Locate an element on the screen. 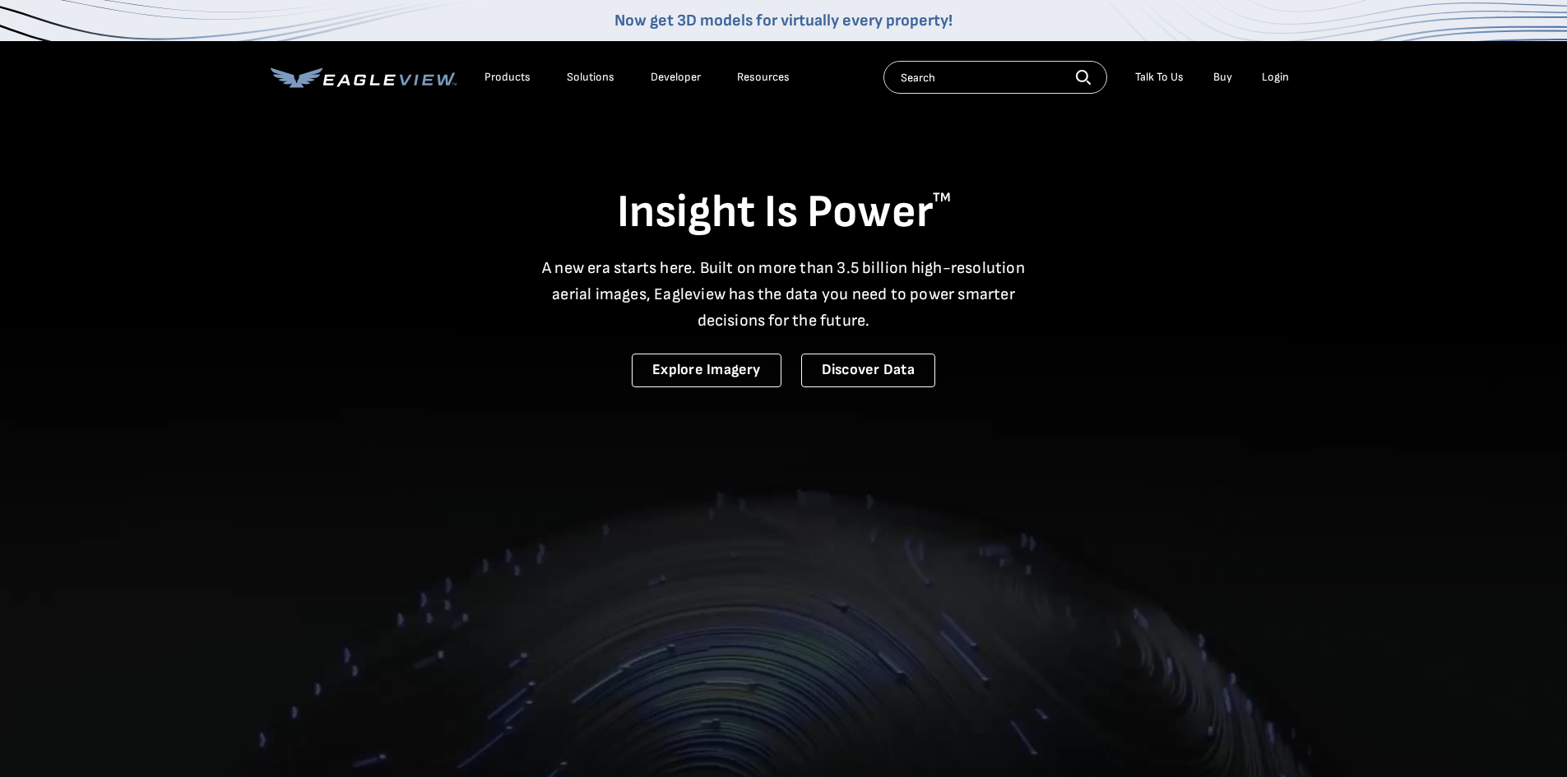 The height and width of the screenshot is (777, 1567). sup: TM is located at coordinates (942, 197).